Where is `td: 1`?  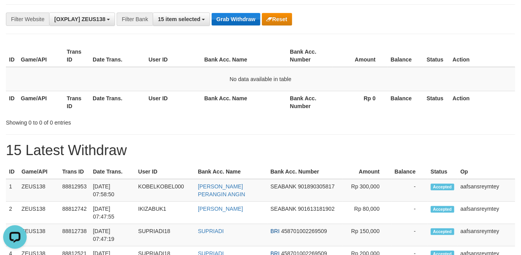
td: 1 is located at coordinates (12, 191).